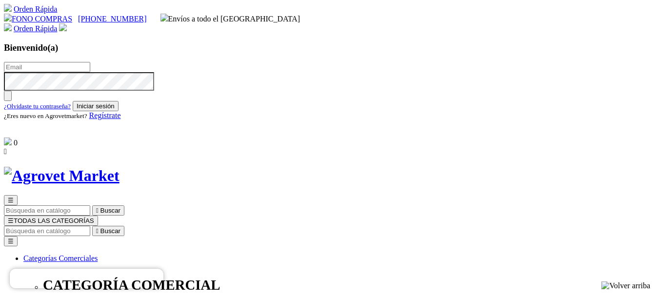 The height and width of the screenshot is (298, 658). I want to click on button: Iniciar sesión, so click(96, 106).